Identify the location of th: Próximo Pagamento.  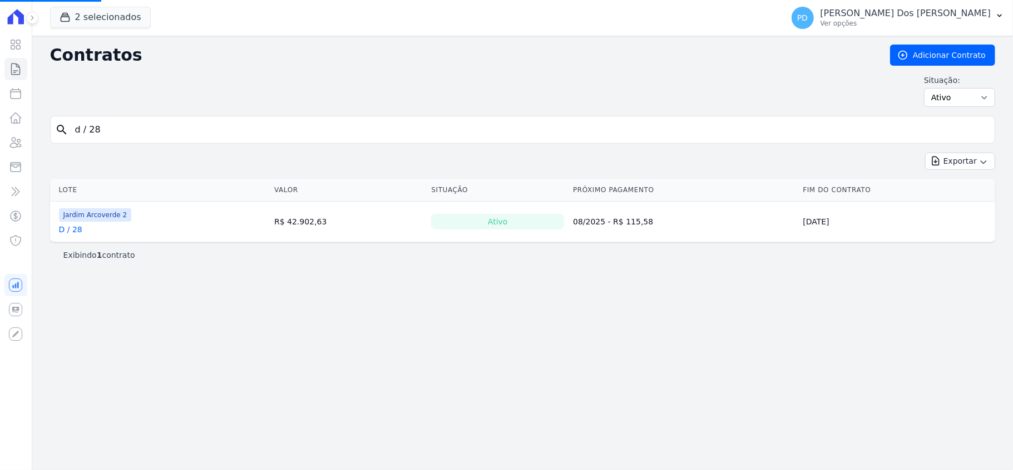
(683, 190).